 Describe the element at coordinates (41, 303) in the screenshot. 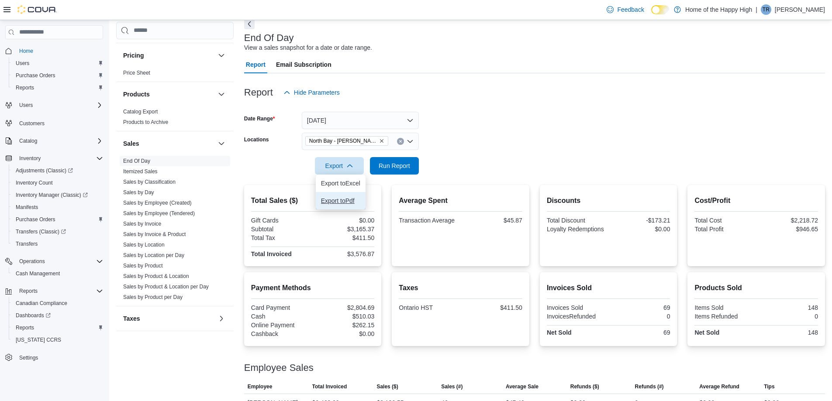

I see `span: Canadian Compliance` at that location.